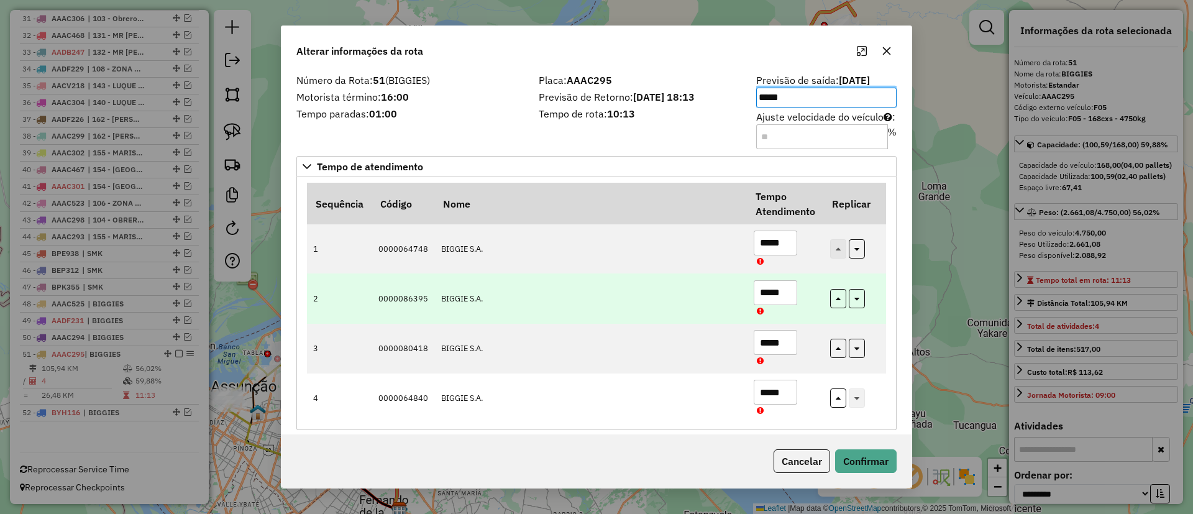 This screenshot has width=1193, height=514. What do you see at coordinates (410, 97) in the screenshot?
I see `label: Motorista término:` at bounding box center [410, 97].